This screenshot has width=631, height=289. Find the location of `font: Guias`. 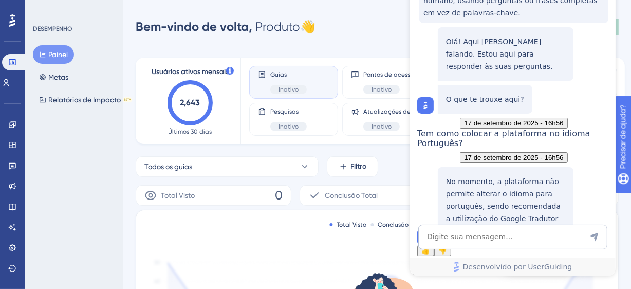

font: Guias is located at coordinates (279, 75).